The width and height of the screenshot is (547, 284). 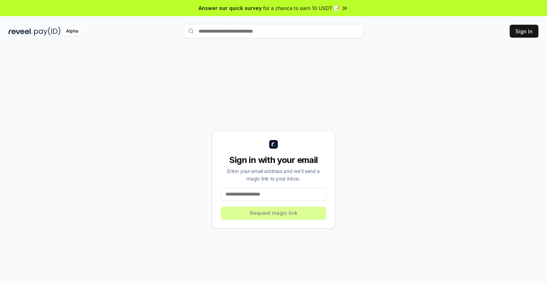 I want to click on span: Answer our quick survey, so click(x=230, y=8).